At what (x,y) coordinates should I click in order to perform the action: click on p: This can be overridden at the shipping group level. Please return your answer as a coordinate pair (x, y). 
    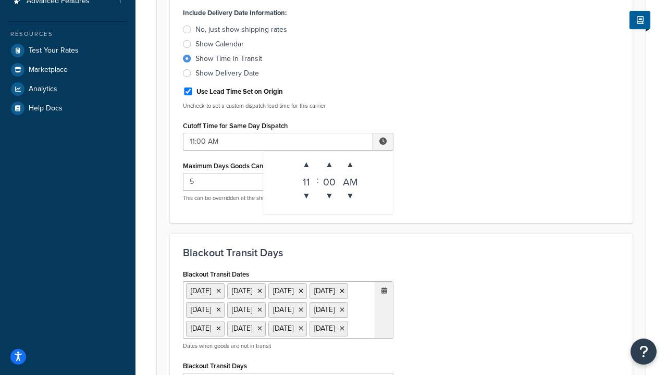
    Looking at the image, I should click on (288, 198).